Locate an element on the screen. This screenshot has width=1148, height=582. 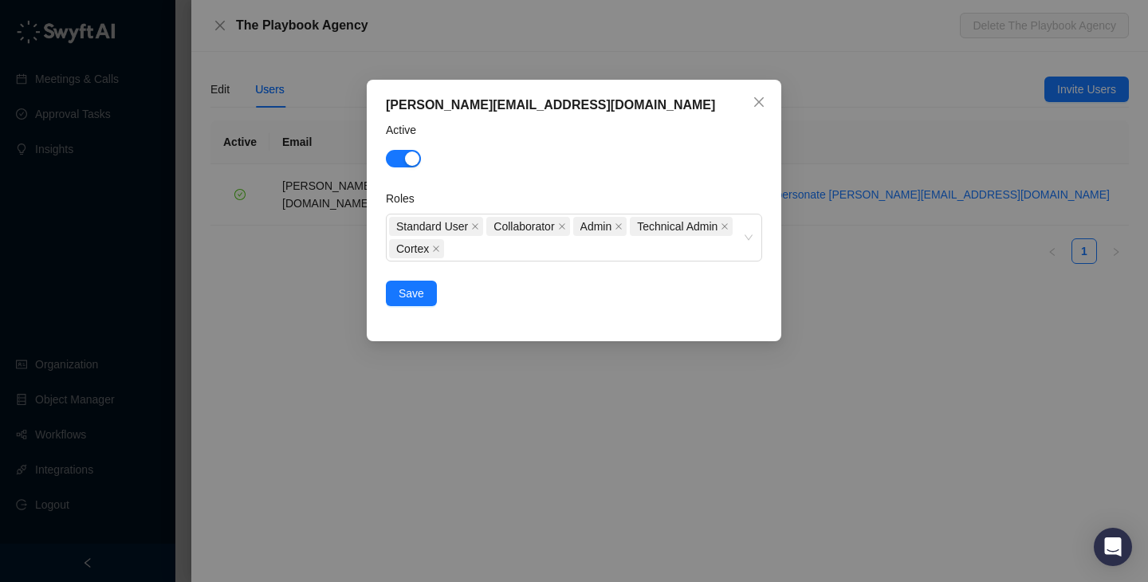
label: Active is located at coordinates (407, 130).